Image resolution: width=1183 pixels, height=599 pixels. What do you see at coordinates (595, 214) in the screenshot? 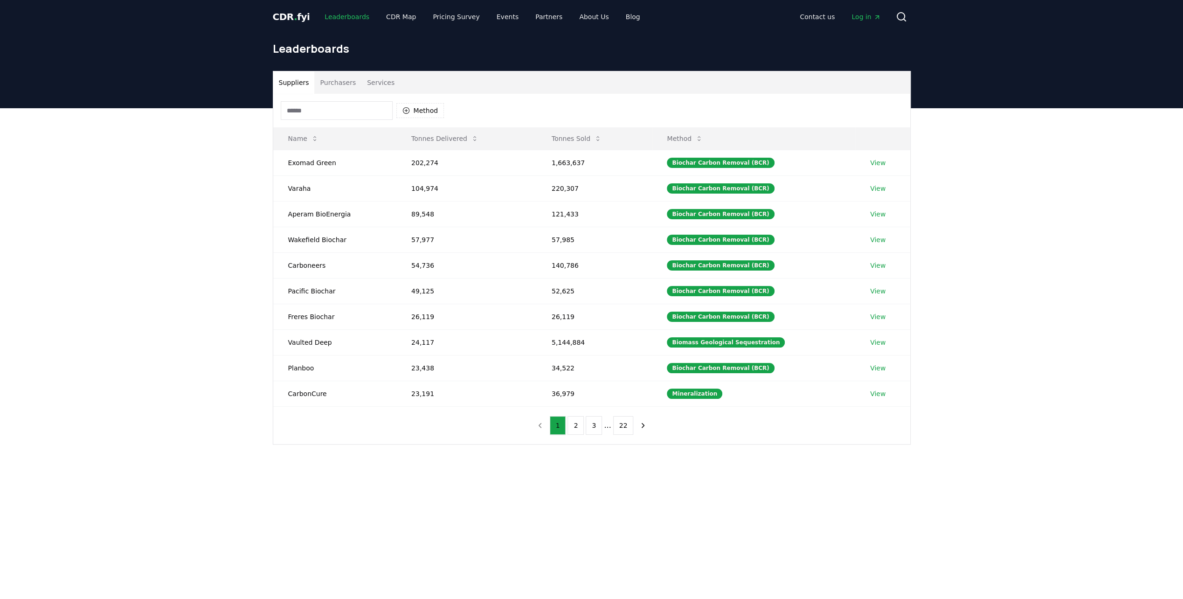
I see `td: 121,433` at bounding box center [595, 214].